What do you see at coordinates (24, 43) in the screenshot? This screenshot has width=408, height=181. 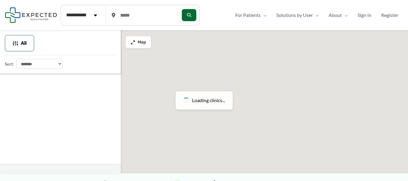 I see `span: All` at bounding box center [24, 43].